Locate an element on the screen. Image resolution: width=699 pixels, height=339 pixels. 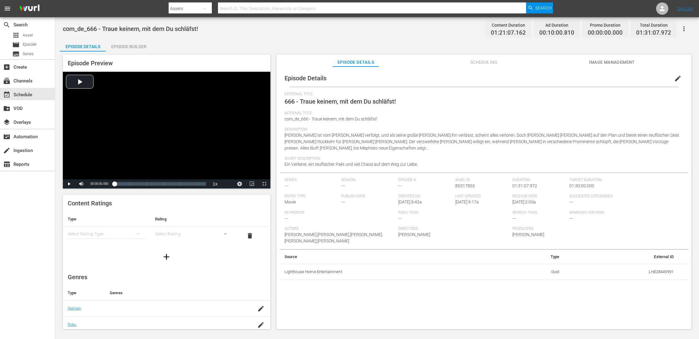
span: VOD is located at coordinates (7, 109).